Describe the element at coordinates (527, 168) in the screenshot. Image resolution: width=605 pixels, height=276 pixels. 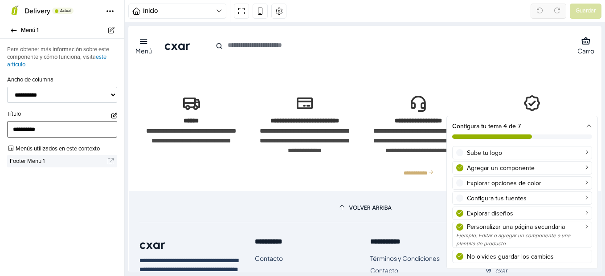
I see `div: Agregar un componente` at that location.